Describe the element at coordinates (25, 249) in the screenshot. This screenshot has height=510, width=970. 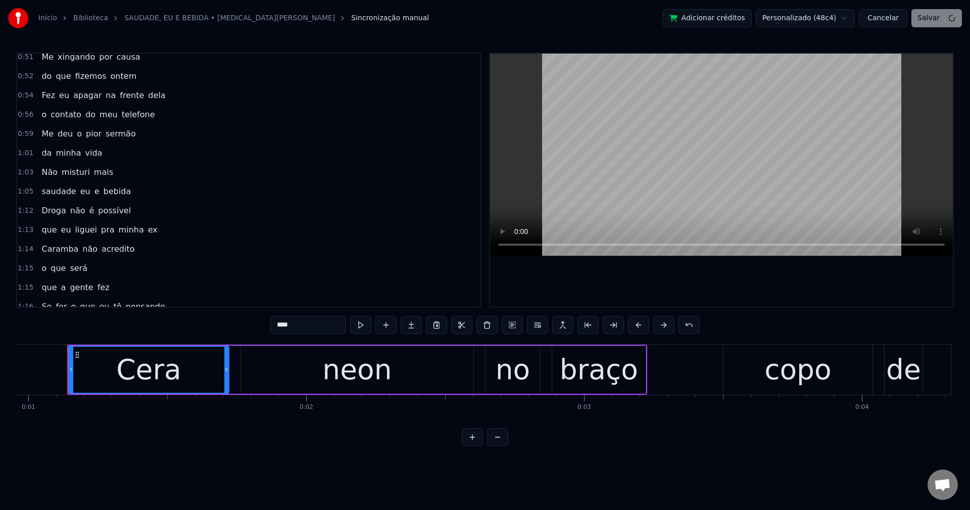
I see `span: 1:14` at that location.